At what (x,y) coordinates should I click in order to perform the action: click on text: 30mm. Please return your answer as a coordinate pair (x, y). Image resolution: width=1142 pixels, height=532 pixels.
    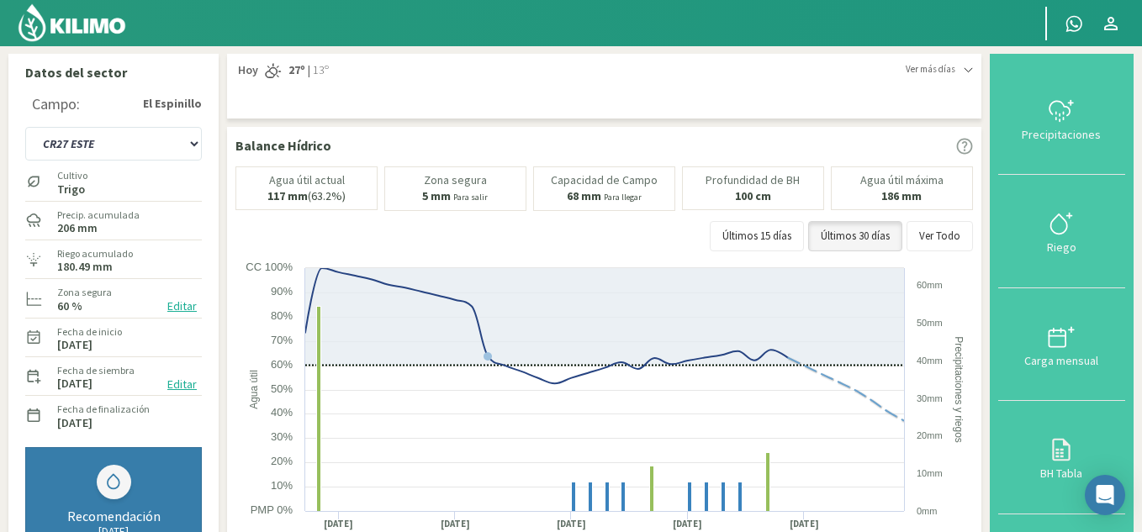
    Looking at the image, I should click on (929, 398).